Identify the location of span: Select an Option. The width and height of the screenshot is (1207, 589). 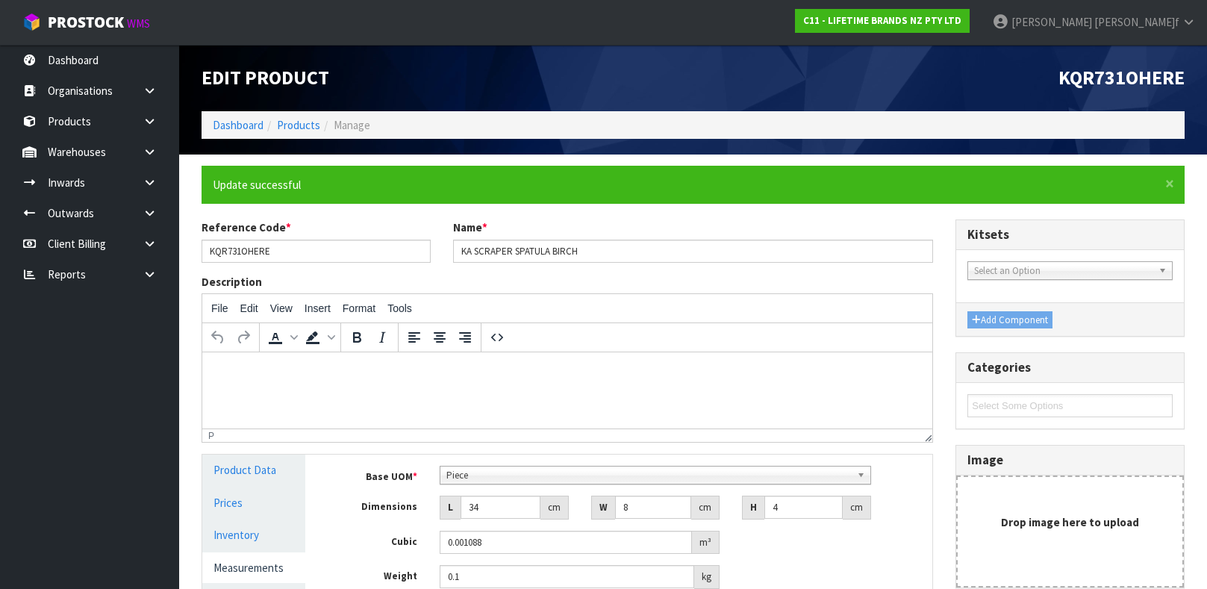
(1063, 271).